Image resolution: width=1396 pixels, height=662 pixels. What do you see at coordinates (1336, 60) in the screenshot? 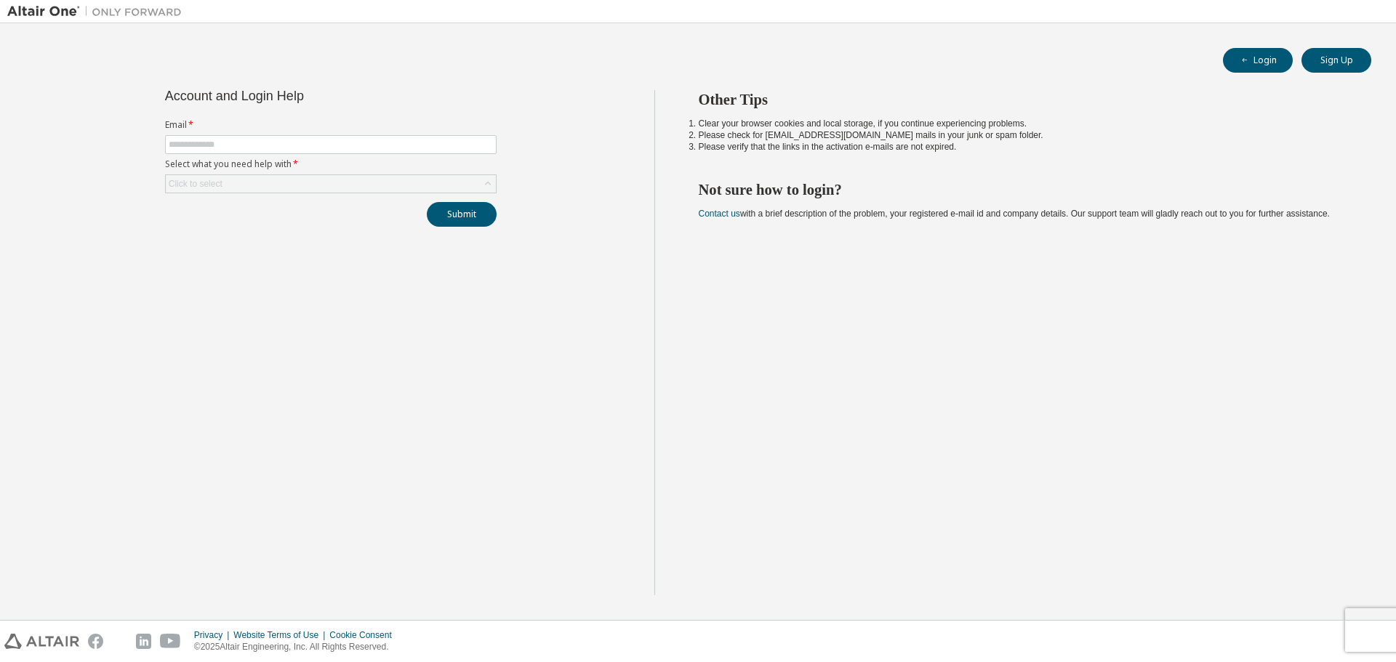
I see `button: Sign Up` at bounding box center [1336, 60].